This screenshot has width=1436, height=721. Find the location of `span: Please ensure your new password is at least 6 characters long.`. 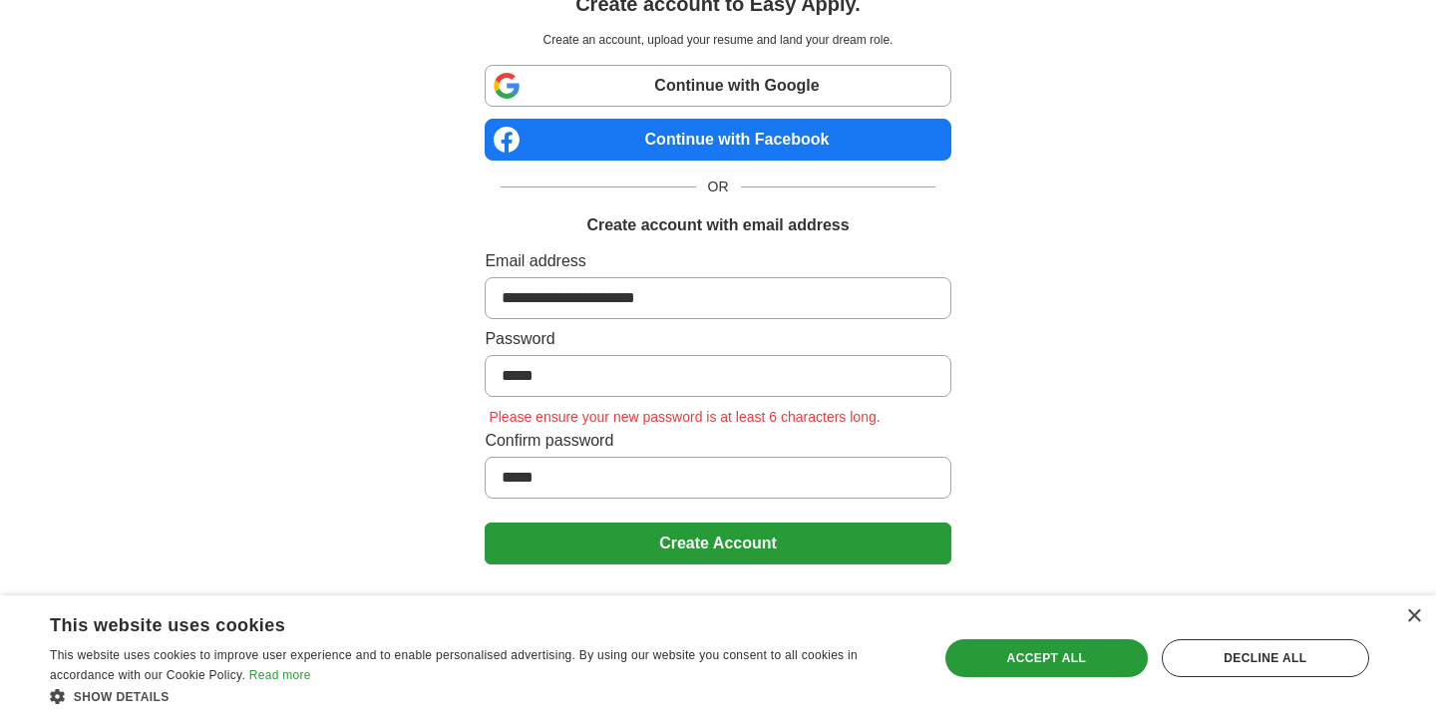

span: Please ensure your new password is at least 6 characters long. is located at coordinates (684, 417).